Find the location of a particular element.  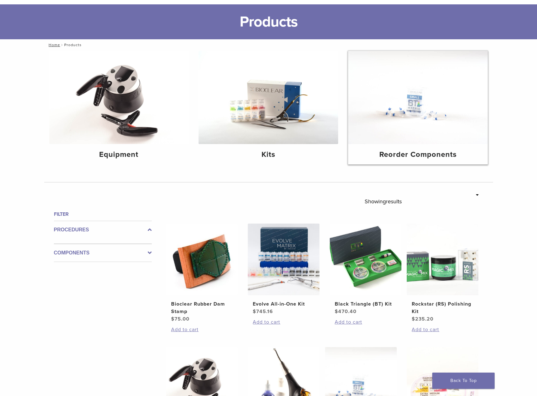

bdi: 745.16 is located at coordinates (263, 311).